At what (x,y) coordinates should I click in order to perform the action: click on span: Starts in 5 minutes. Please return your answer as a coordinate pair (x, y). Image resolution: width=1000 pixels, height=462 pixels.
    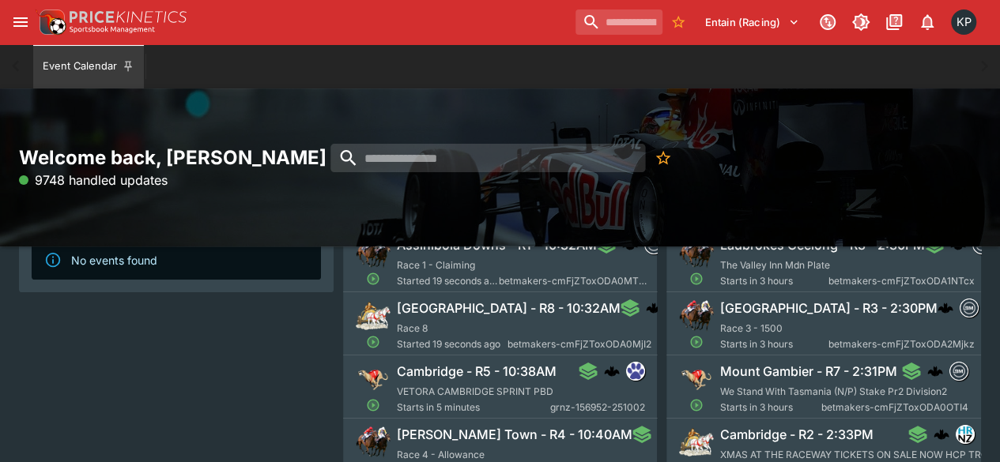
    Looking at the image, I should click on (474, 408).